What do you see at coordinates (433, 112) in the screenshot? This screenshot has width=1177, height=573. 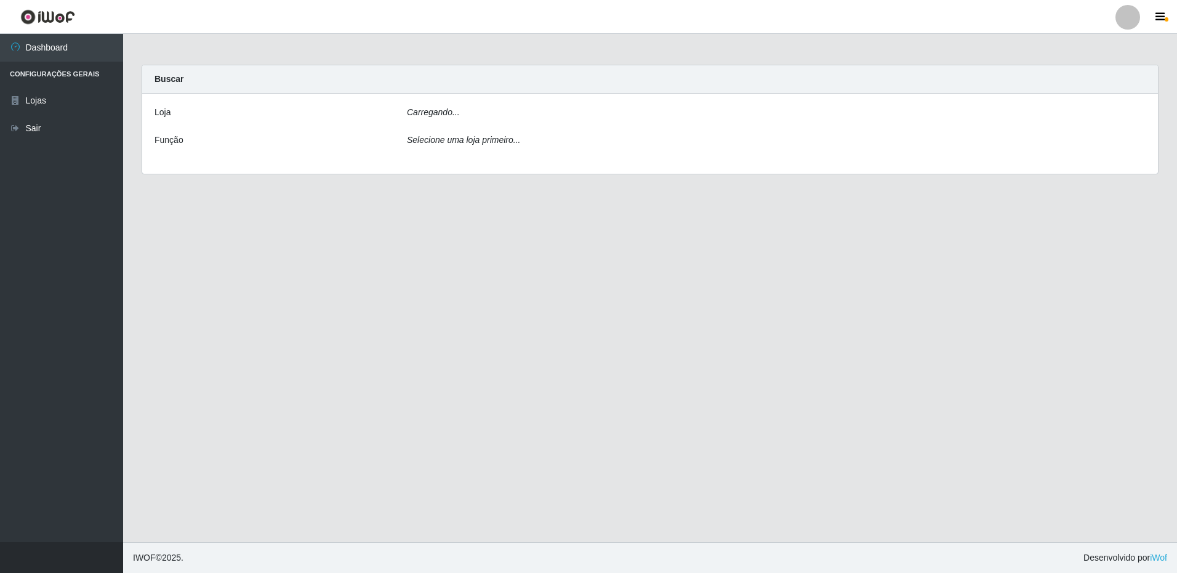 I see `i: Carregando...` at bounding box center [433, 112].